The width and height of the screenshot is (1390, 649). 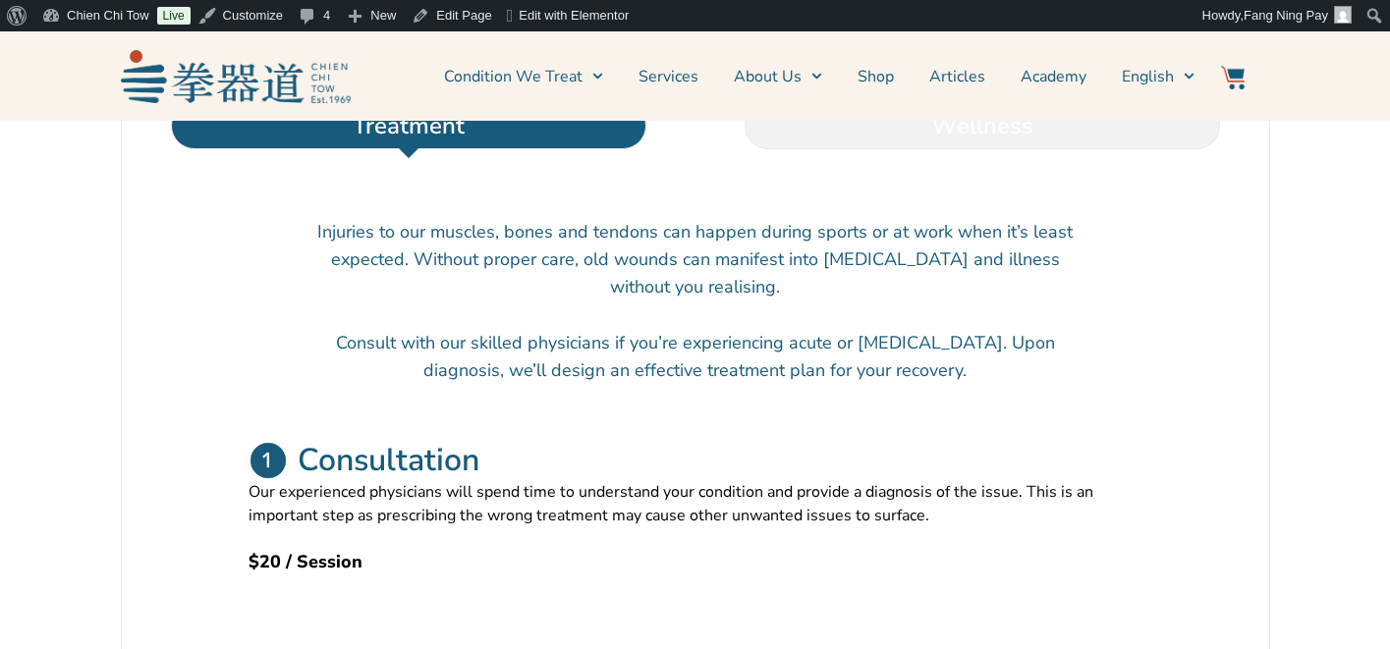 What do you see at coordinates (1053, 77) in the screenshot?
I see `a: Academy` at bounding box center [1053, 77].